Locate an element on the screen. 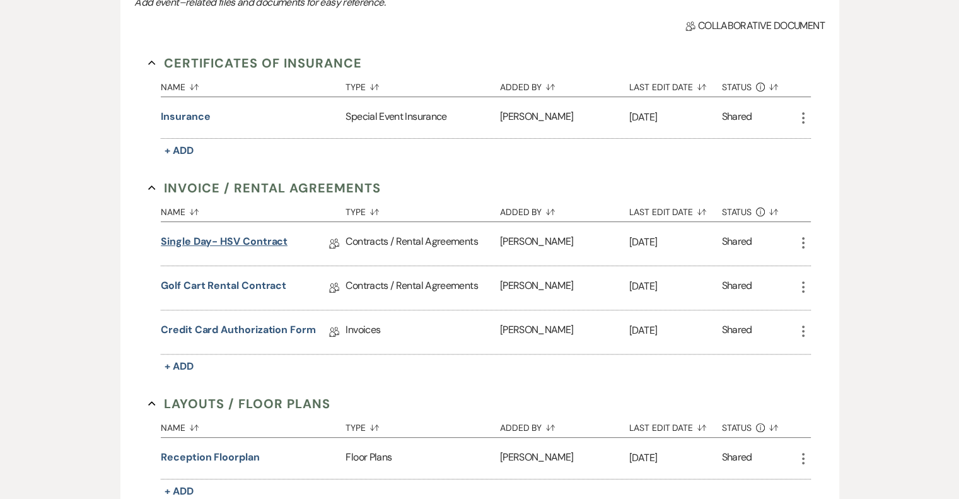 Image resolution: width=959 pixels, height=499 pixels. a: Credit Card Authorization Form is located at coordinates (238, 332).